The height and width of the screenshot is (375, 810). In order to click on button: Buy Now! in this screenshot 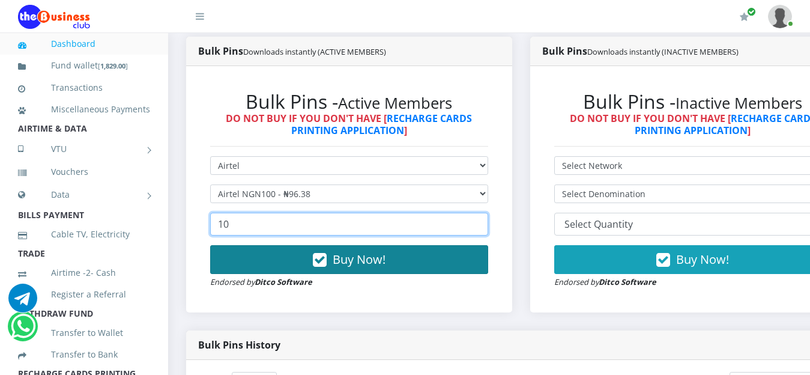, I will do `click(349, 259)`.